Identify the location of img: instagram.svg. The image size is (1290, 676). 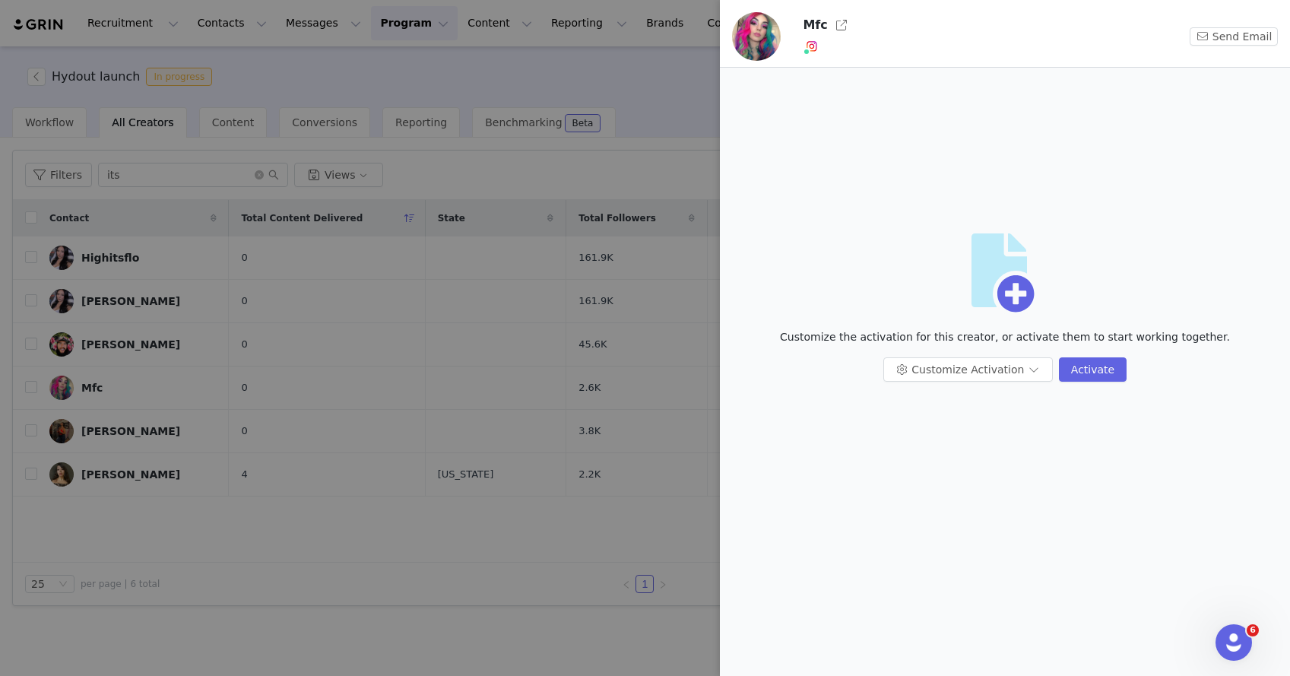
(812, 46).